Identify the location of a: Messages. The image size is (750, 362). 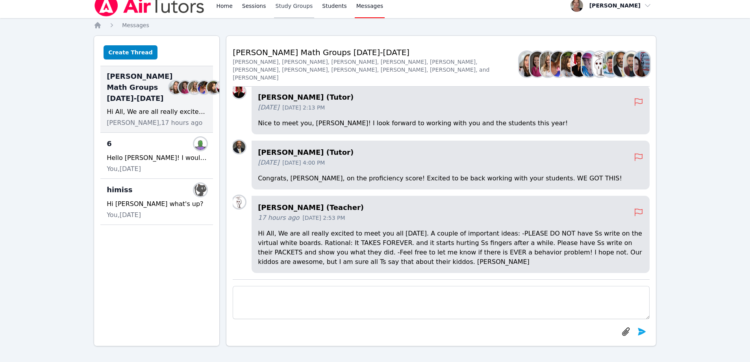
(135, 25).